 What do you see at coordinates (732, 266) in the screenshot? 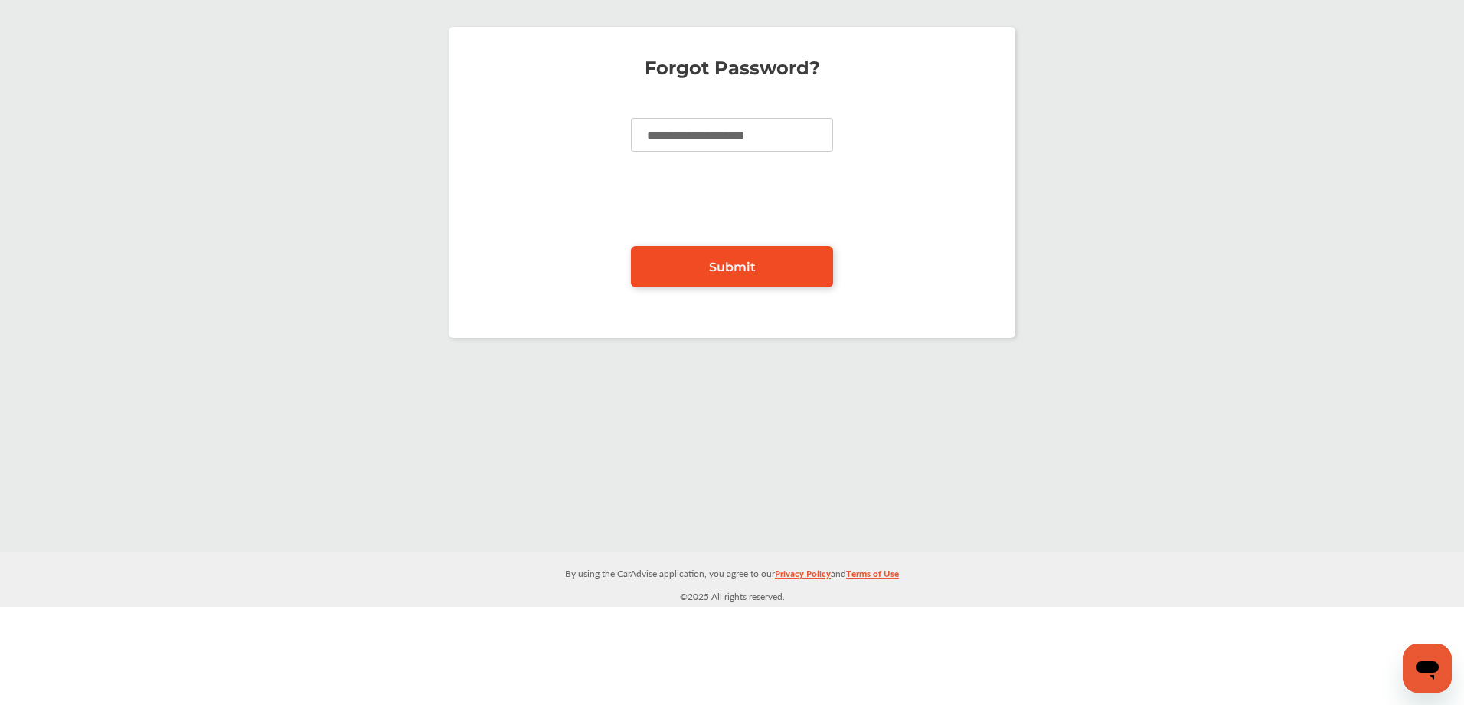
I see `span: Submit` at bounding box center [732, 266].